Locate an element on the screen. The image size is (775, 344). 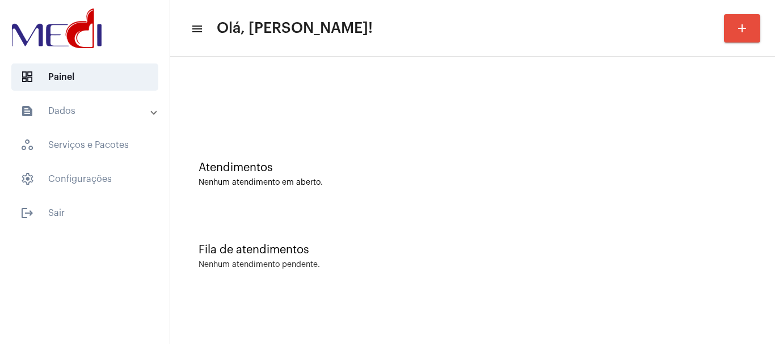
mat-icon: add is located at coordinates (742, 28).